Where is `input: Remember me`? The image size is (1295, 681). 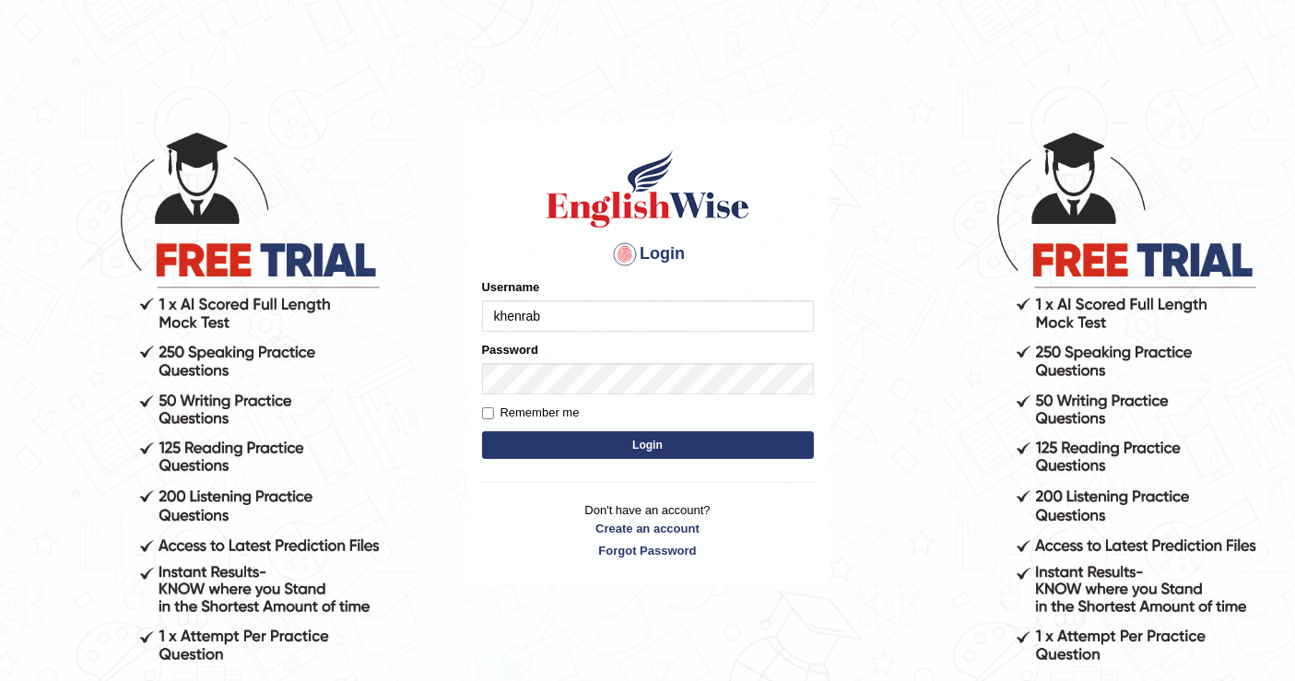
input: Remember me is located at coordinates (488, 413).